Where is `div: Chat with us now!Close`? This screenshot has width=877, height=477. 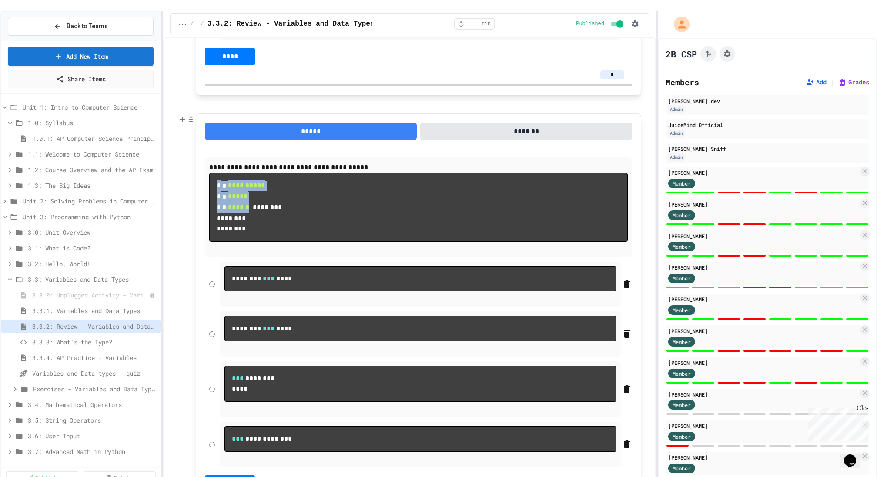
div: Chat with us now!Close is located at coordinates (32, 29).